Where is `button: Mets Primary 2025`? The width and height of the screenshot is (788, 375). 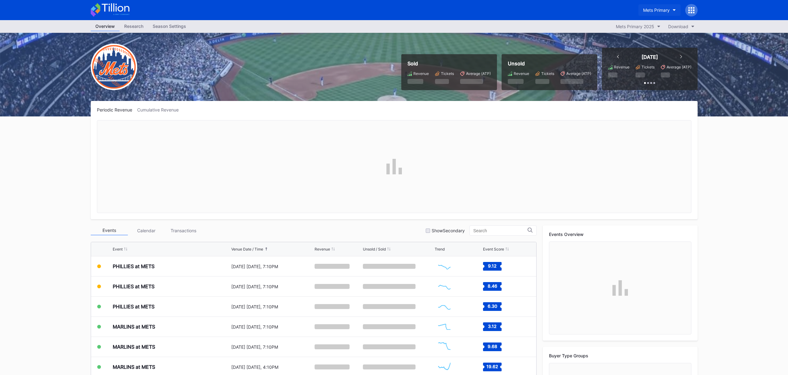
button: Mets Primary 2025 is located at coordinates (638, 26).